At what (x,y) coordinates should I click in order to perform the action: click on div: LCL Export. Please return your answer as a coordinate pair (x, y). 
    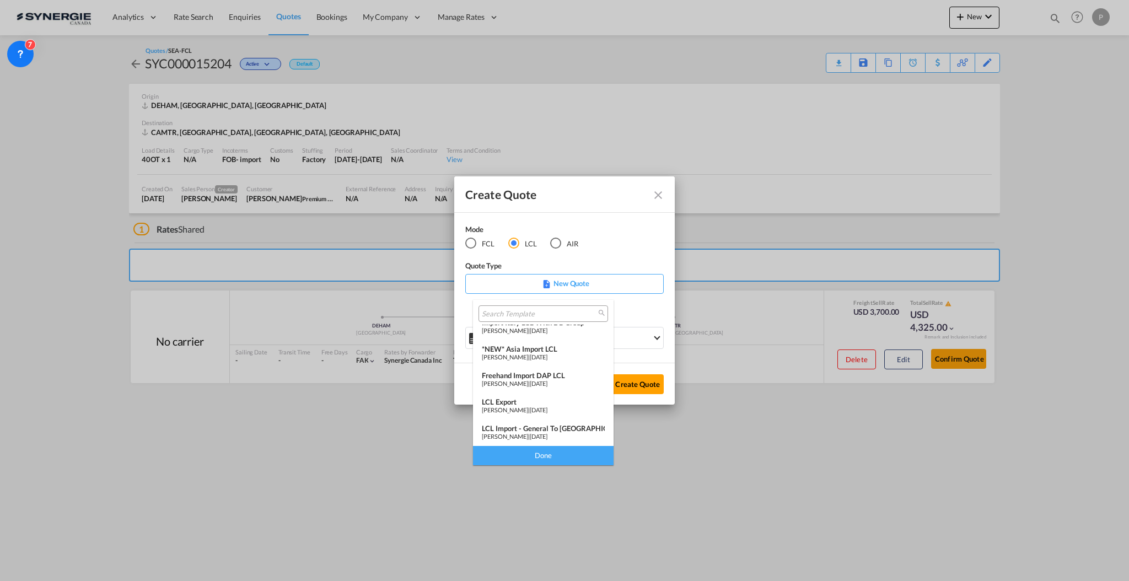
    Looking at the image, I should click on (543, 402).